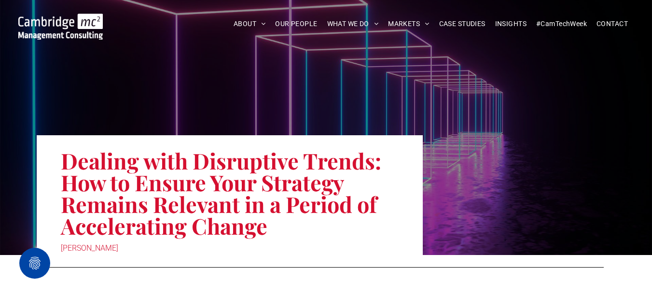  What do you see at coordinates (612, 24) in the screenshot?
I see `a: CONTACT` at bounding box center [612, 24].